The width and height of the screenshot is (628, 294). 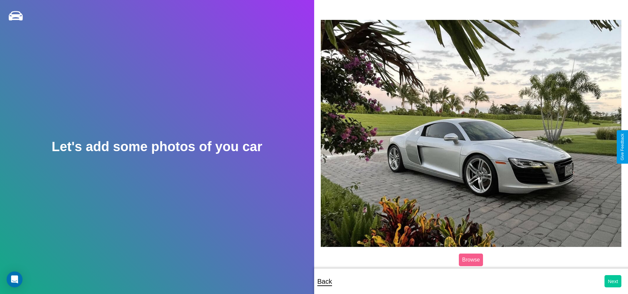 What do you see at coordinates (157, 146) in the screenshot?
I see `h2: Let's add some photos of you car` at bounding box center [157, 146].